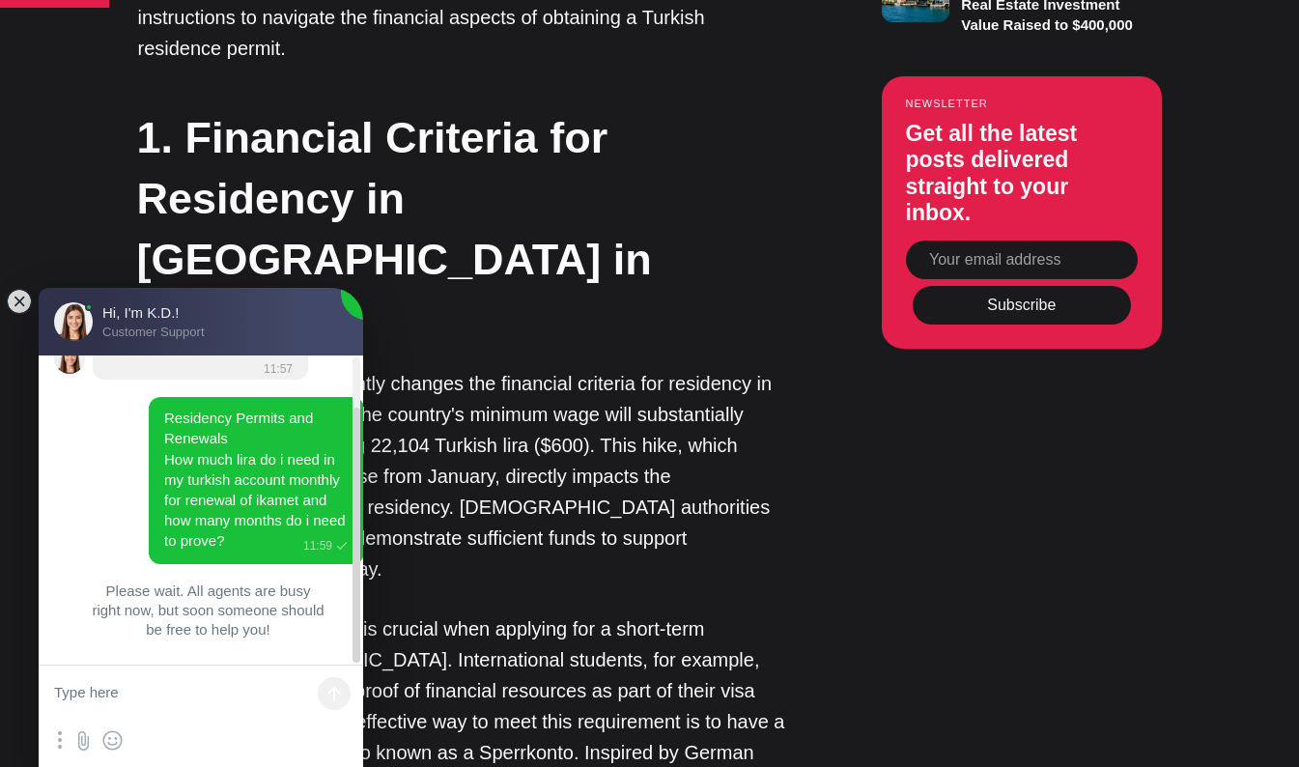  Describe the element at coordinates (256, 480) in the screenshot. I see `jdiv: 09.09.25 11:59:45` at that location.